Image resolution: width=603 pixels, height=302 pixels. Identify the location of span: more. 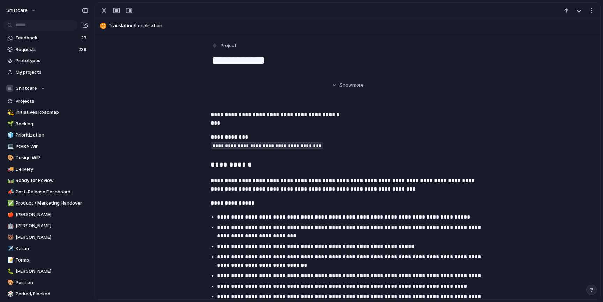
(358, 85).